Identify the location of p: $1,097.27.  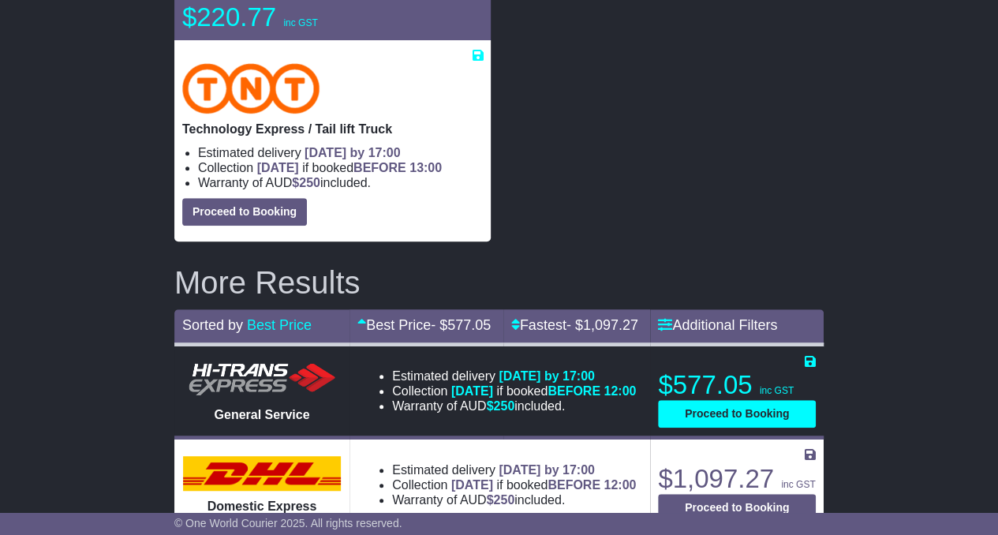
(737, 479).